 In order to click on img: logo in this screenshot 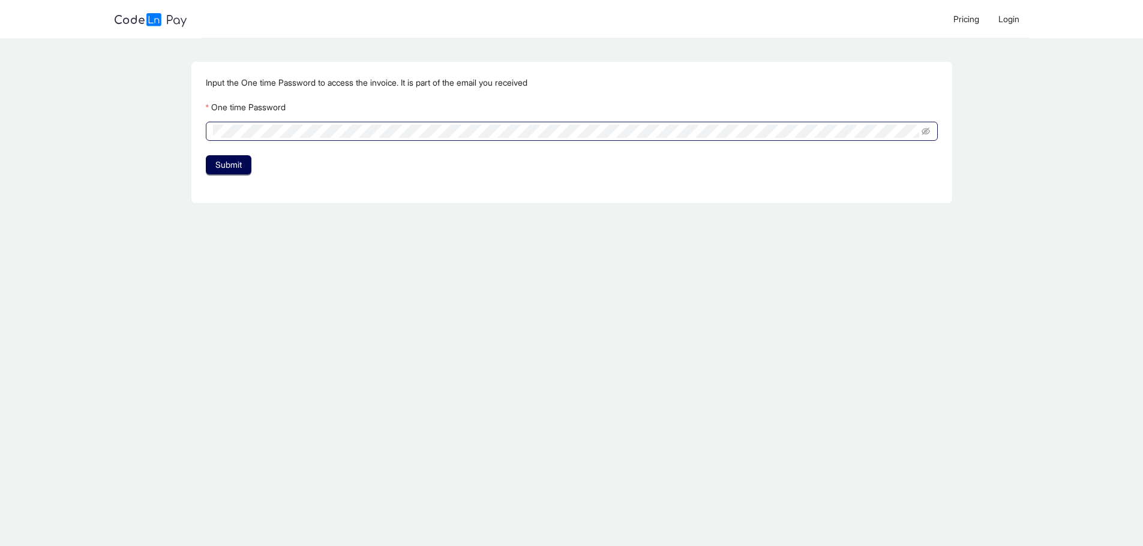, I will do `click(151, 20)`.